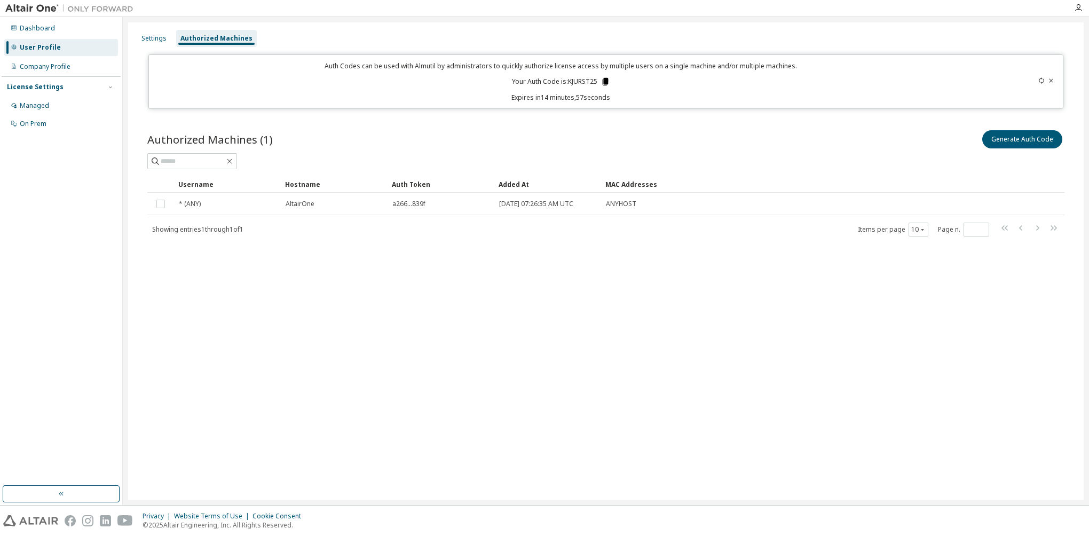 The width and height of the screenshot is (1089, 536). I want to click on img: facebook.svg, so click(70, 521).